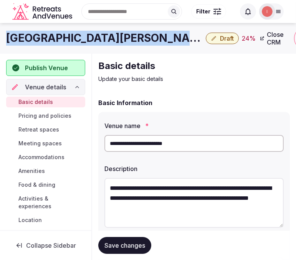 The width and height of the screenshot is (296, 260). Describe the element at coordinates (125, 103) in the screenshot. I see `h2: Basic Information` at that location.